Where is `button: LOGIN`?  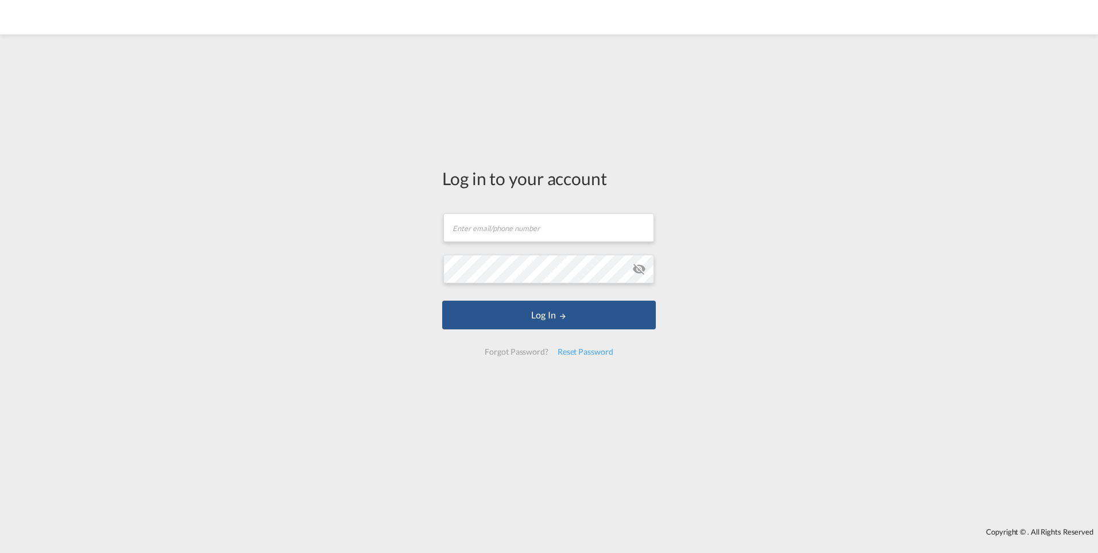
button: LOGIN is located at coordinates (549, 315).